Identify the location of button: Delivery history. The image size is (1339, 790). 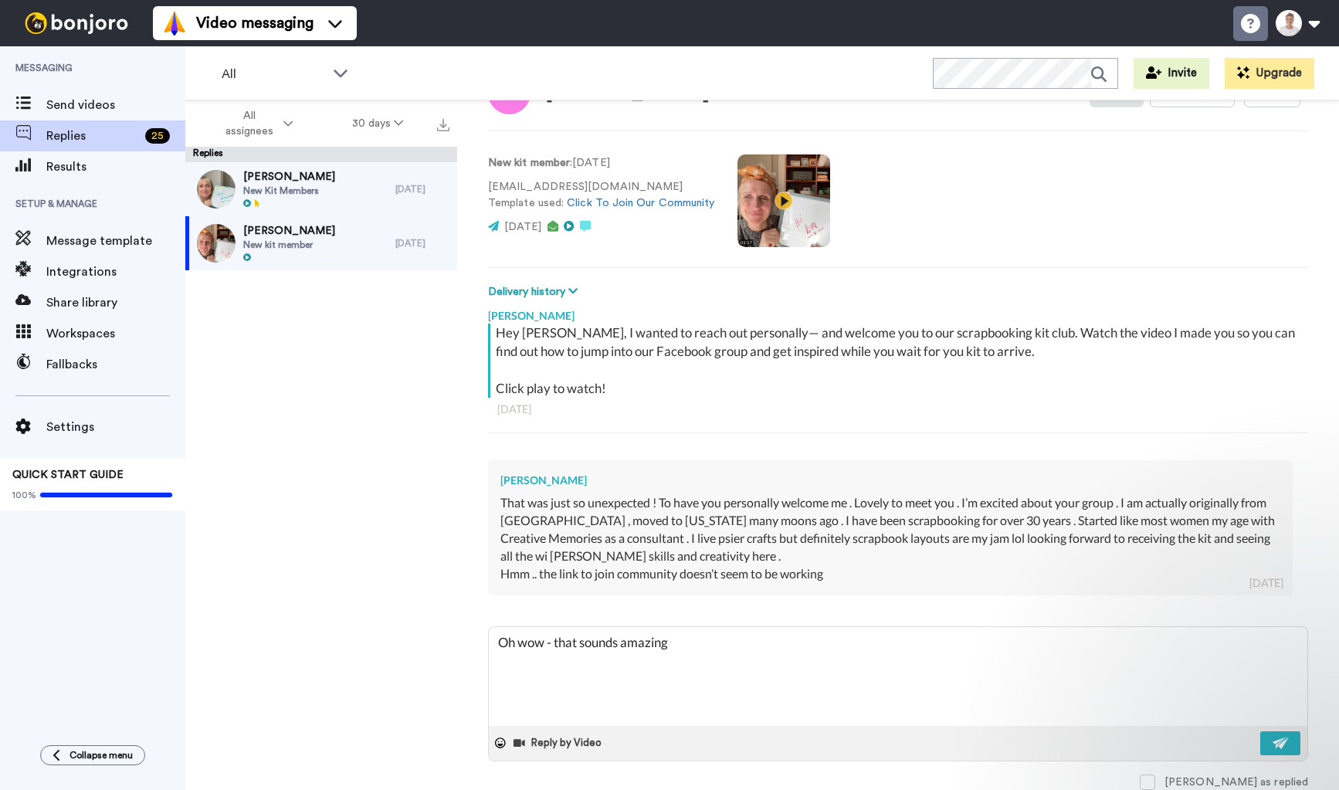
(535, 292).